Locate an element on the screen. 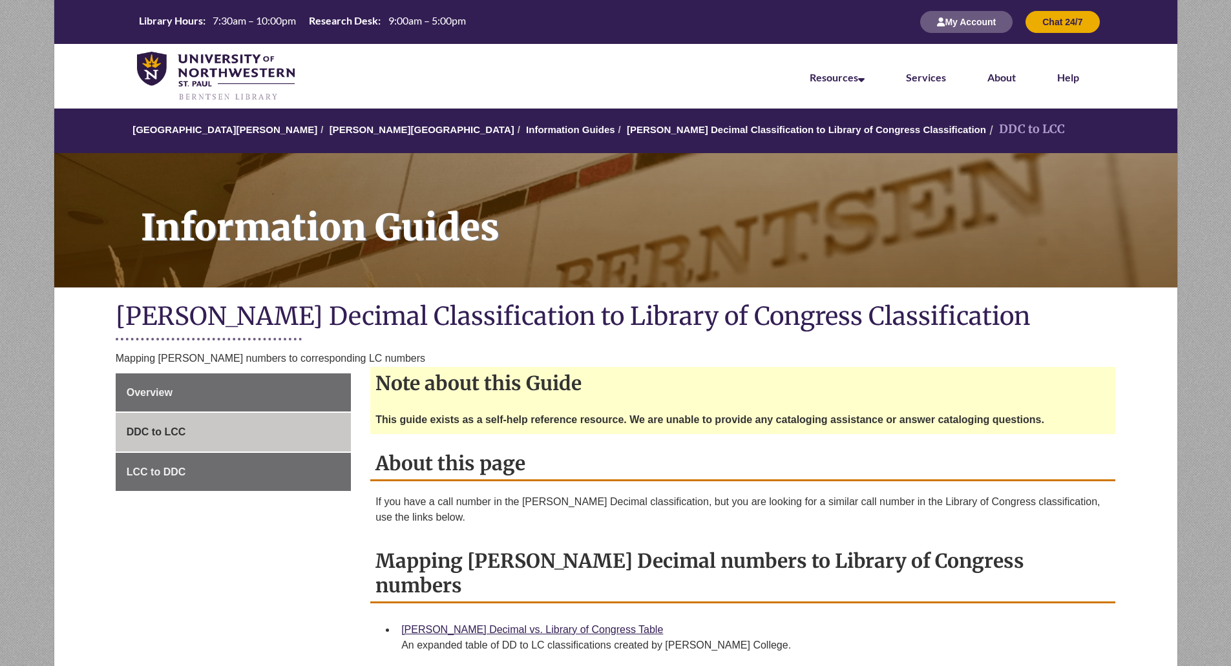  span: Overview is located at coordinates (149, 392).